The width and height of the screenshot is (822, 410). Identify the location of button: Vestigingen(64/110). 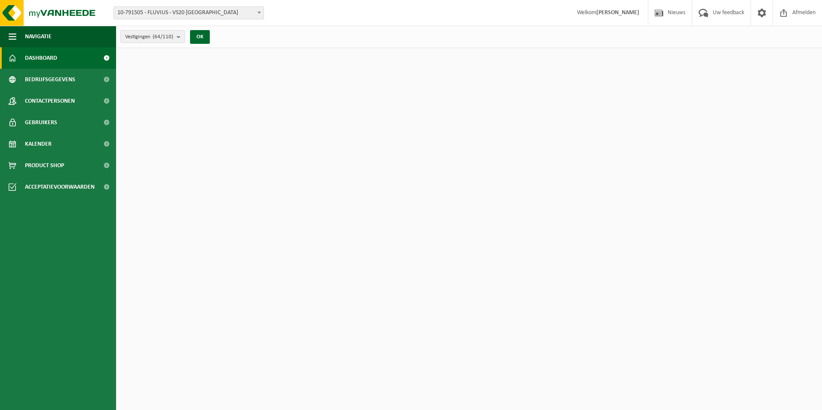
(153, 37).